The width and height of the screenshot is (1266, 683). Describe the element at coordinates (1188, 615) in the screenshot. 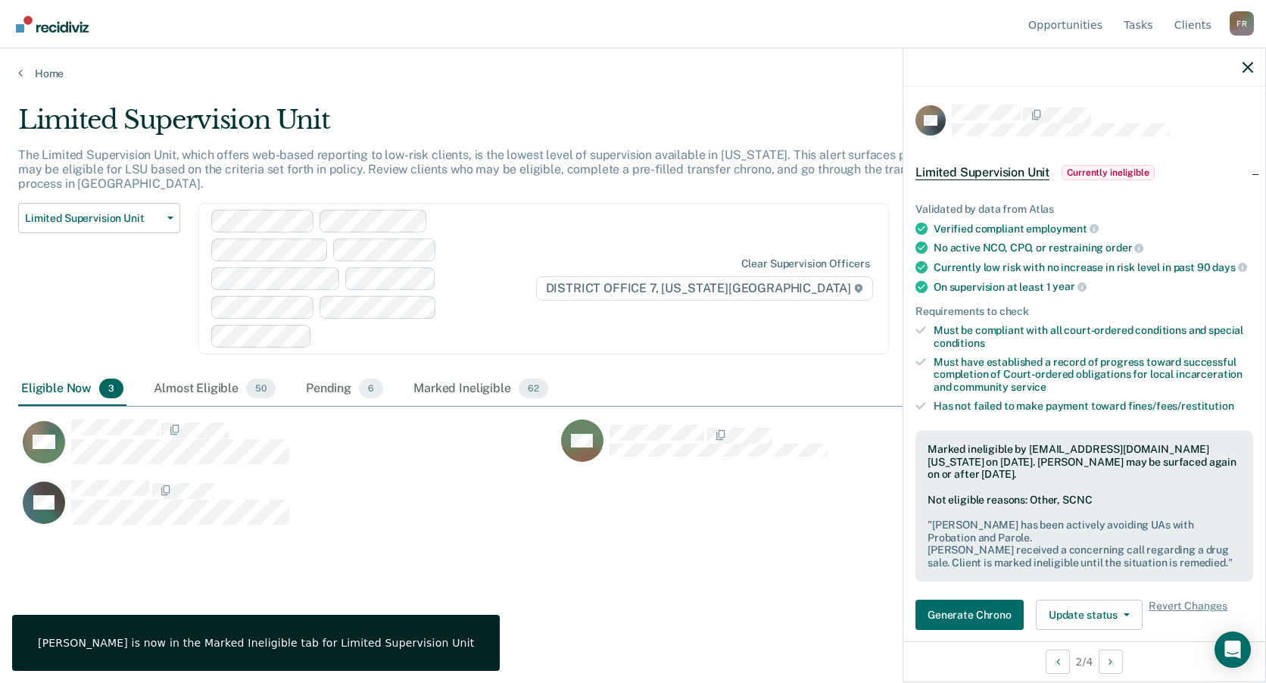

I see `span: Revert Changes` at that location.